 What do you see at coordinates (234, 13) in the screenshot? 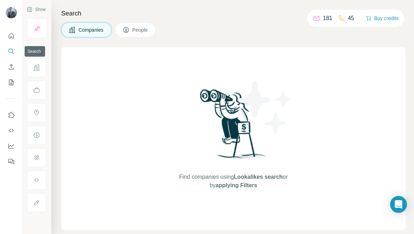
I see `h4: Search` at bounding box center [234, 13].